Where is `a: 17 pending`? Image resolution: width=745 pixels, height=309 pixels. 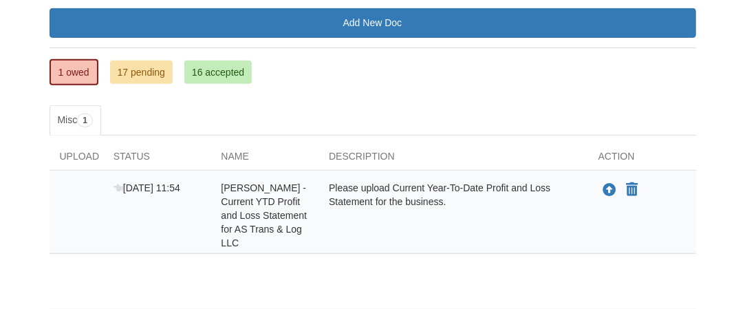 a: 17 pending is located at coordinates (141, 72).